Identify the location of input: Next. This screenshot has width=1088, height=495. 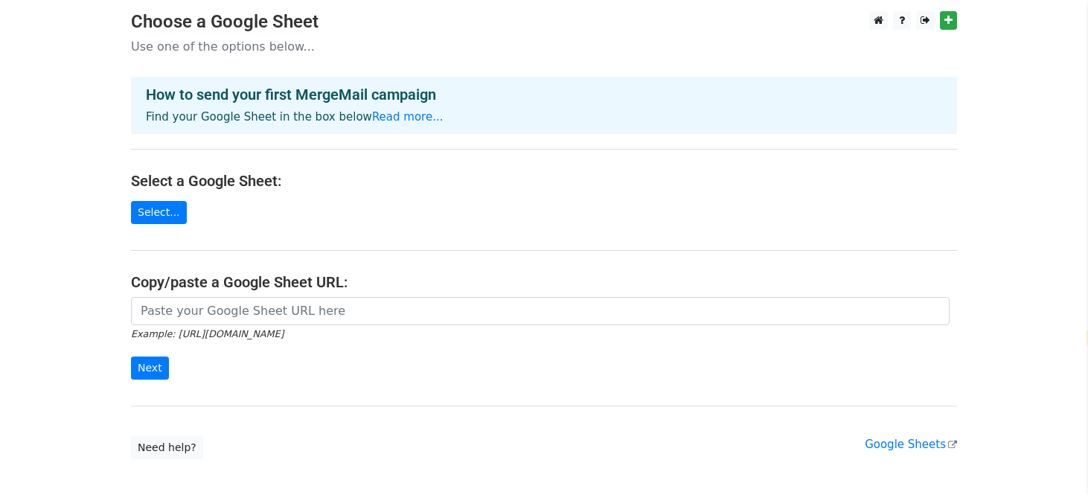
(150, 368).